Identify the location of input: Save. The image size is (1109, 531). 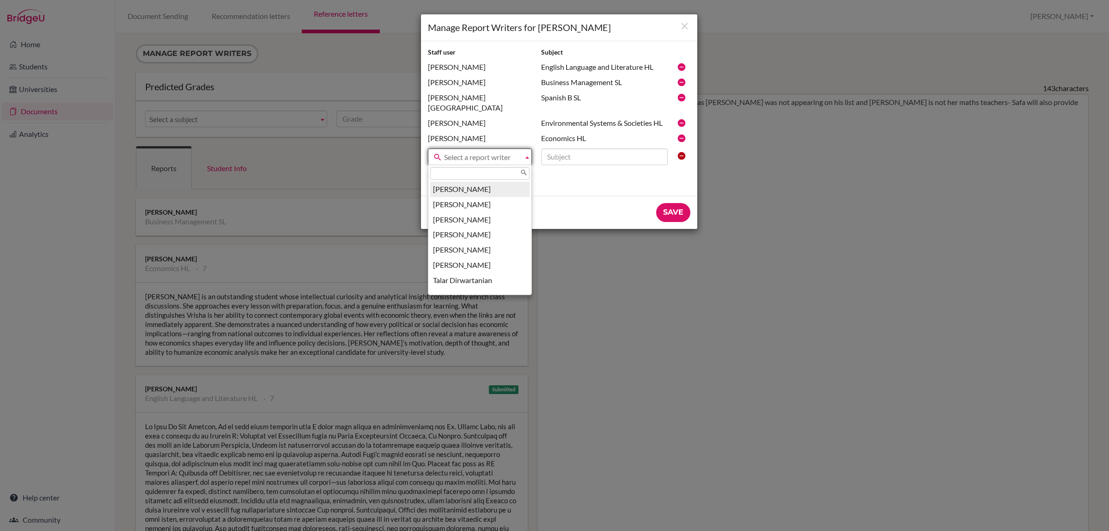
(673, 212).